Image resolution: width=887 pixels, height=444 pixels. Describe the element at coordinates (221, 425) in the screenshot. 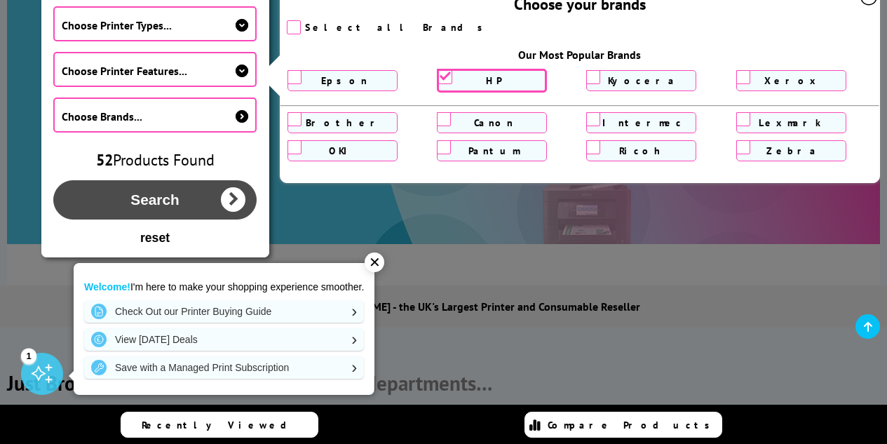

I see `span: Recently Viewed` at that location.